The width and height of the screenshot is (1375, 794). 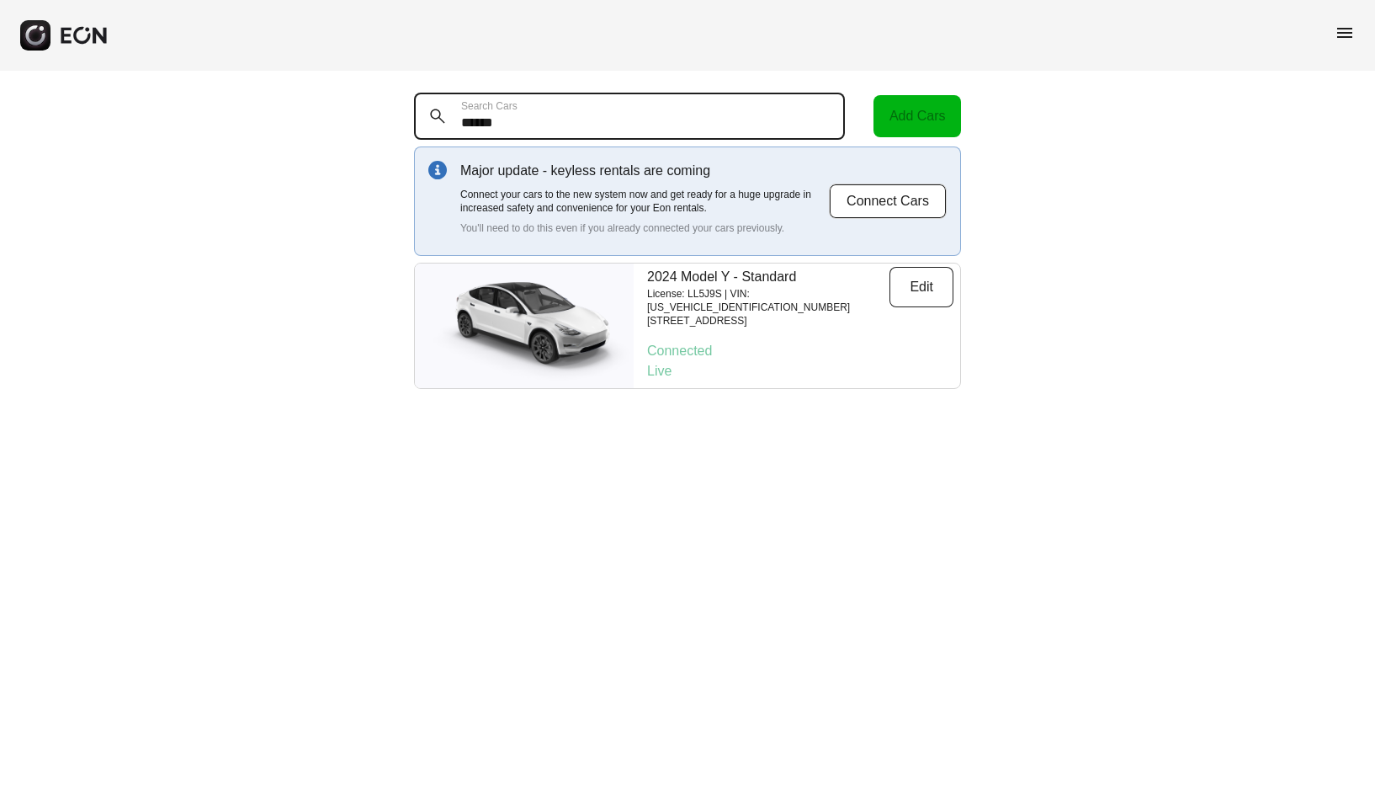 I want to click on img: info, so click(x=438, y=170).